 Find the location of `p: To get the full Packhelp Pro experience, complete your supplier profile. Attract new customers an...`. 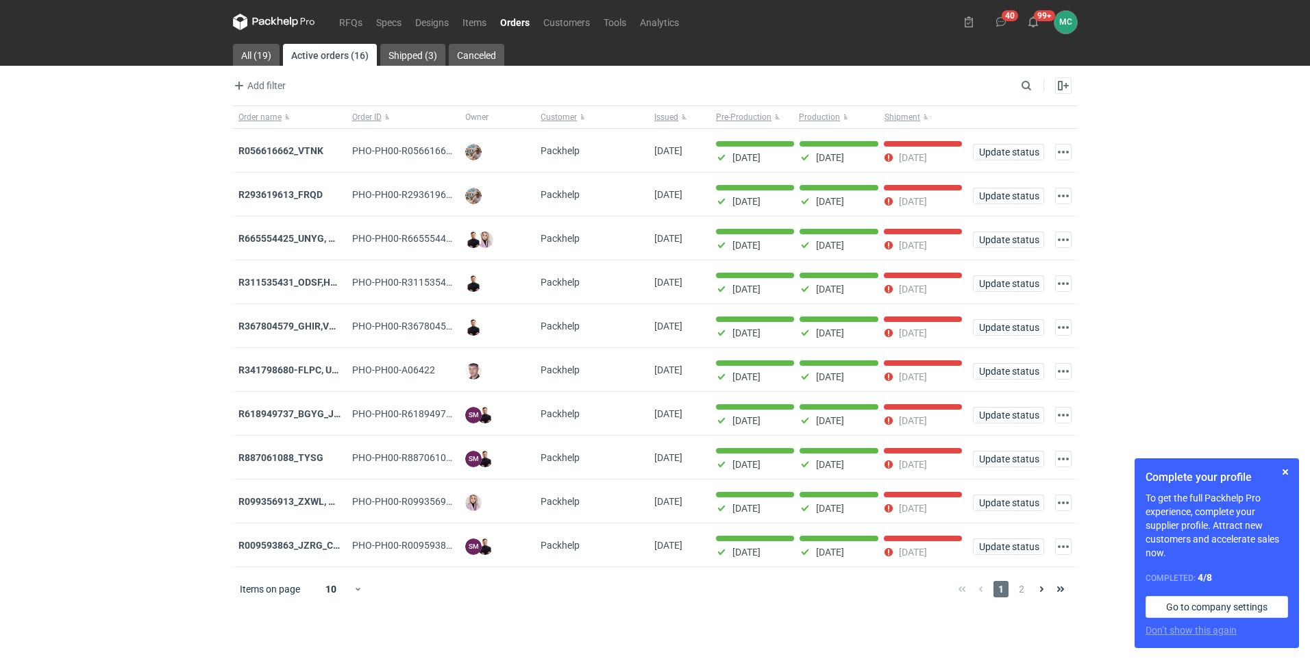

p: To get the full Packhelp Pro experience, complete your supplier profile. Attract new customers an... is located at coordinates (1217, 525).